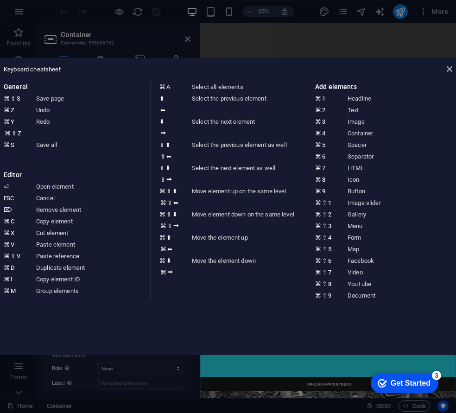 This screenshot has width=456, height=413. Describe the element at coordinates (91, 244) in the screenshot. I see `dd: Paste element` at that location.